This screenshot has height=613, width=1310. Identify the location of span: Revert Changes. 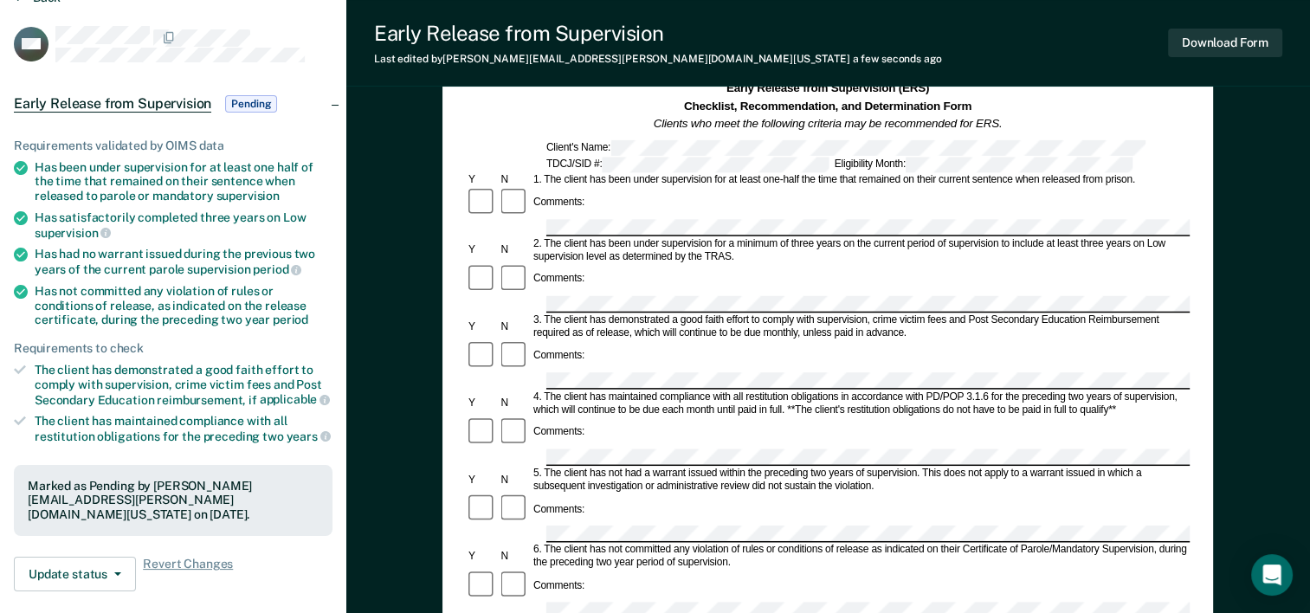
(188, 574).